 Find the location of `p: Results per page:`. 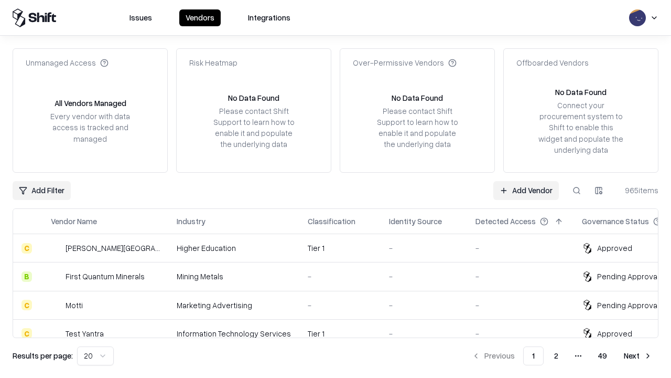

p: Results per page: is located at coordinates (42, 355).